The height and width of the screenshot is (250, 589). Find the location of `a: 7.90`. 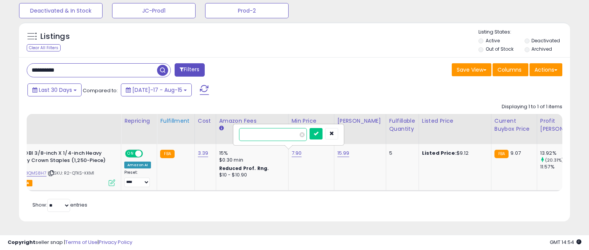

a: 7.90 is located at coordinates (297, 153).